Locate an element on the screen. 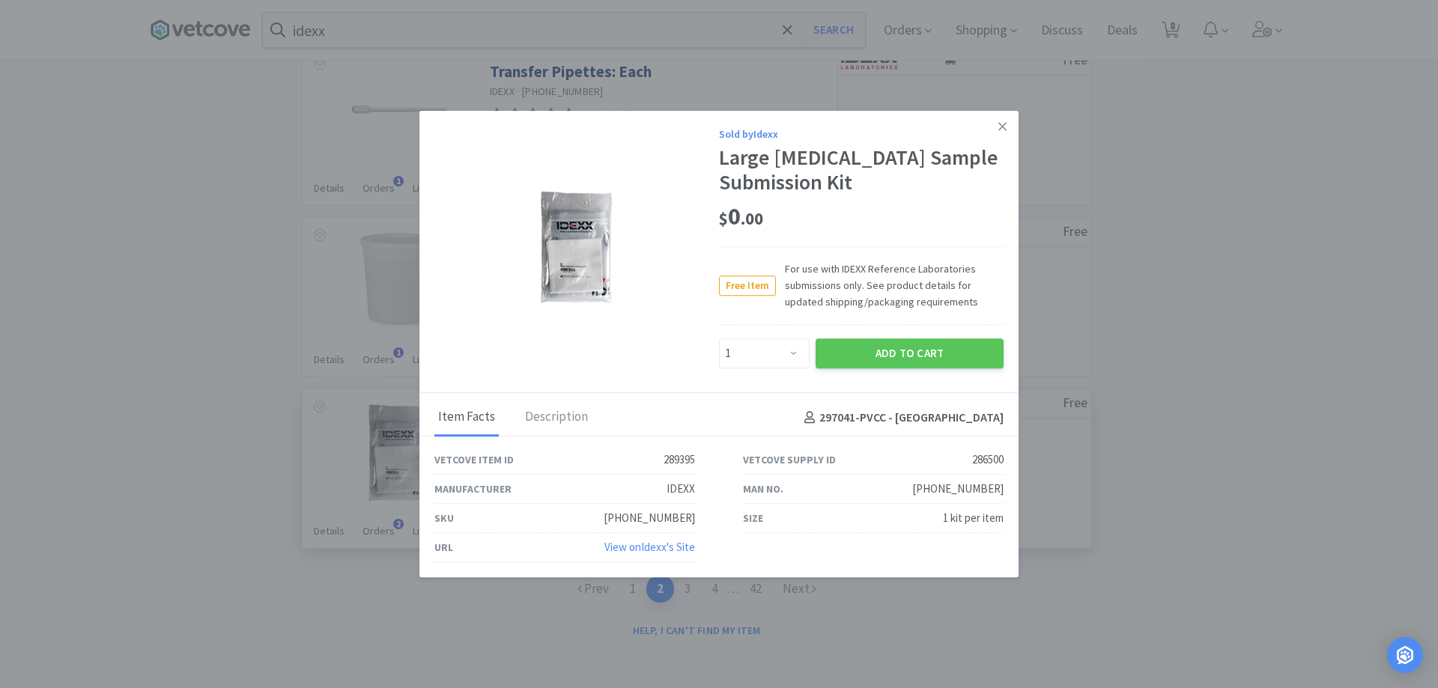  div: SKU is located at coordinates (444, 518).